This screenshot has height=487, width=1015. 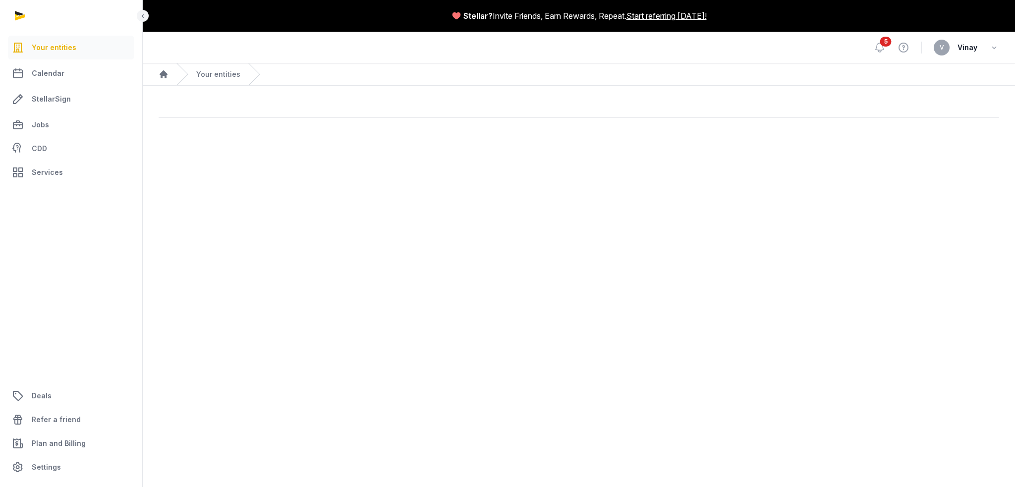 What do you see at coordinates (48, 73) in the screenshot?
I see `span: Calendar` at bounding box center [48, 73].